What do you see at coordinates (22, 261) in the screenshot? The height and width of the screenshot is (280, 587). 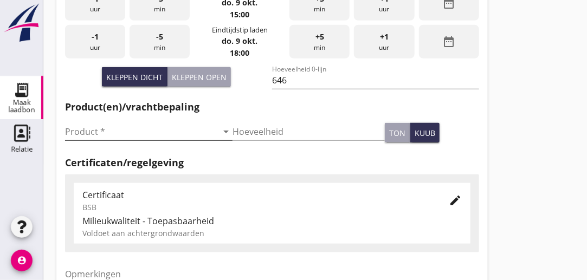 I see `i: account_circle` at bounding box center [22, 261].